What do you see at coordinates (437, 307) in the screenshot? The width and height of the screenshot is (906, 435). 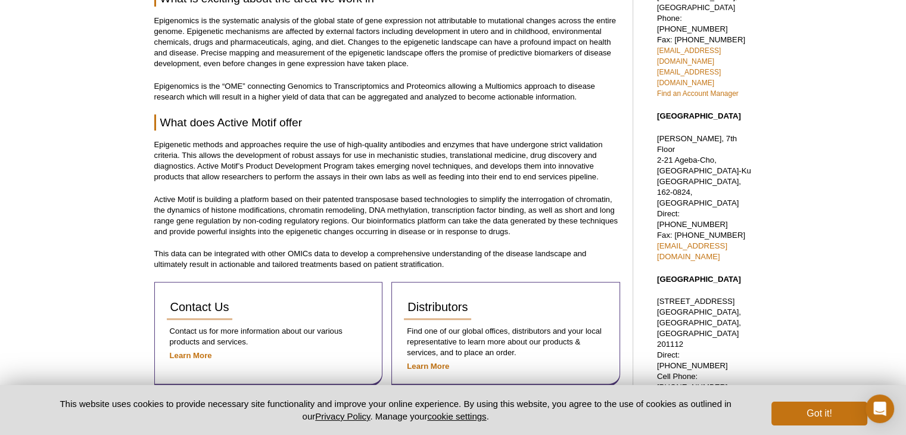 I see `span: Distributors` at bounding box center [437, 307].